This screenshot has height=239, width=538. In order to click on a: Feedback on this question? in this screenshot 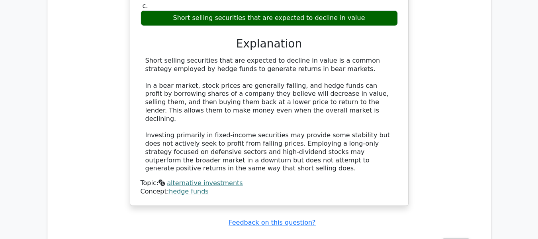, I will do `click(272, 222)`.